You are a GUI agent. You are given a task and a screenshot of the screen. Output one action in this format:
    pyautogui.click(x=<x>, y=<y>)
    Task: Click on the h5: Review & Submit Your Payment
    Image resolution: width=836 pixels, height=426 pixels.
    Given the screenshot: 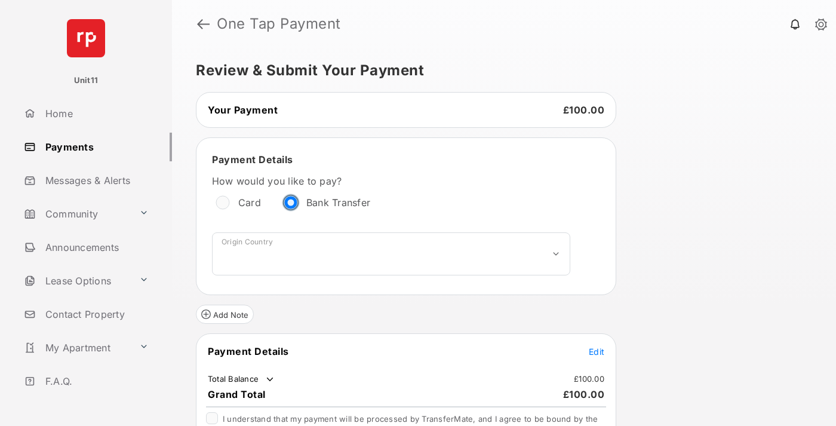 What is the action you would take?
    pyautogui.click(x=499, y=70)
    